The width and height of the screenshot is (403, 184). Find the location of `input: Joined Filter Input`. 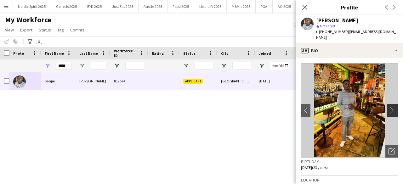

input: Joined Filter Input is located at coordinates (279, 66).